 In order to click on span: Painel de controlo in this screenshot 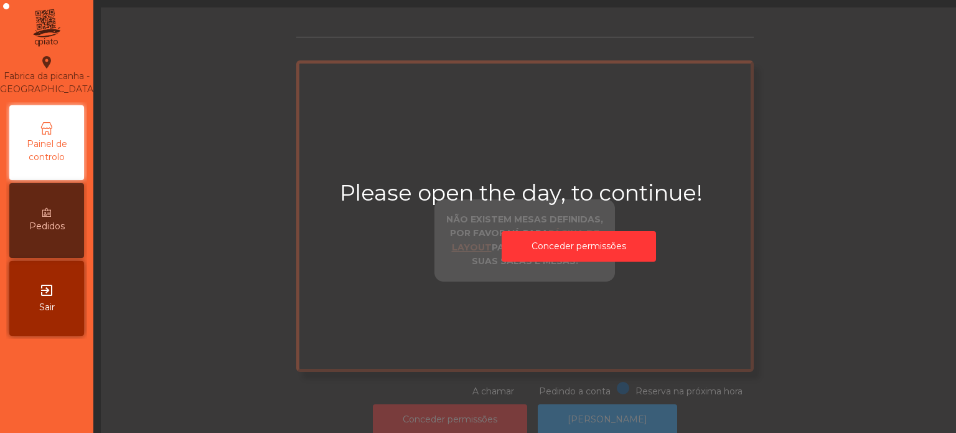, I will do `click(47, 151)`.